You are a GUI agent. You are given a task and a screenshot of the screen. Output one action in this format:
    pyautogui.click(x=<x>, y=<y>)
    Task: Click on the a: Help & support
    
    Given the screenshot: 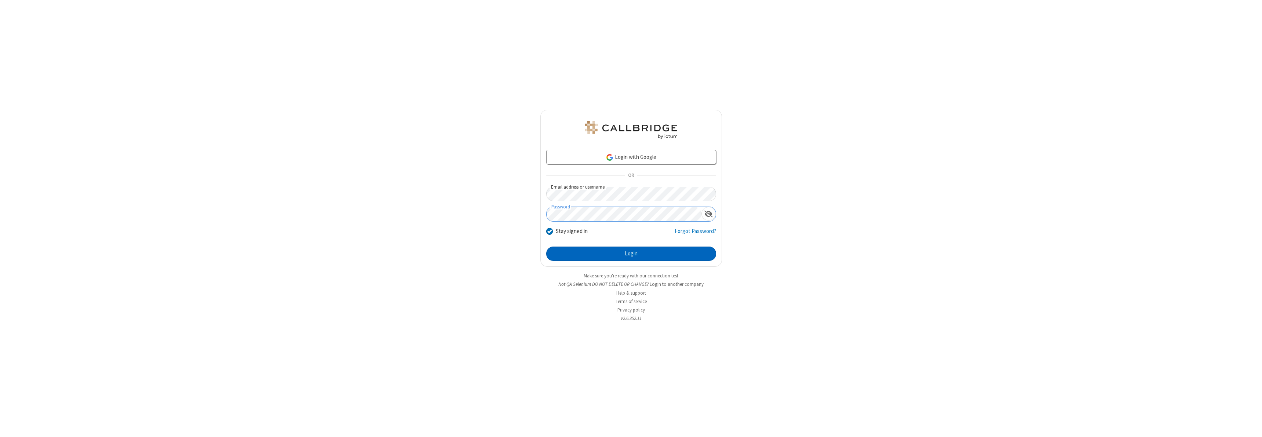 What is the action you would take?
    pyautogui.click(x=631, y=293)
    